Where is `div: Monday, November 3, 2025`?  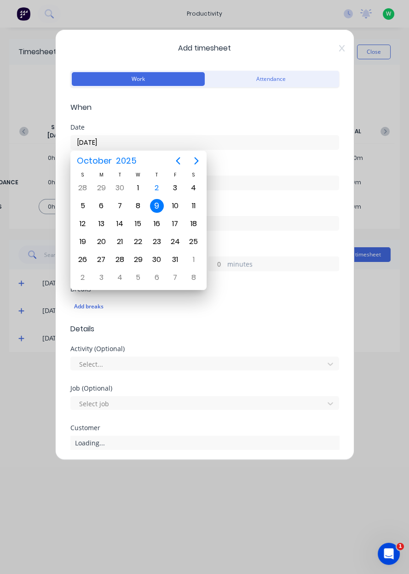 div: Monday, November 3, 2025 is located at coordinates (101, 278).